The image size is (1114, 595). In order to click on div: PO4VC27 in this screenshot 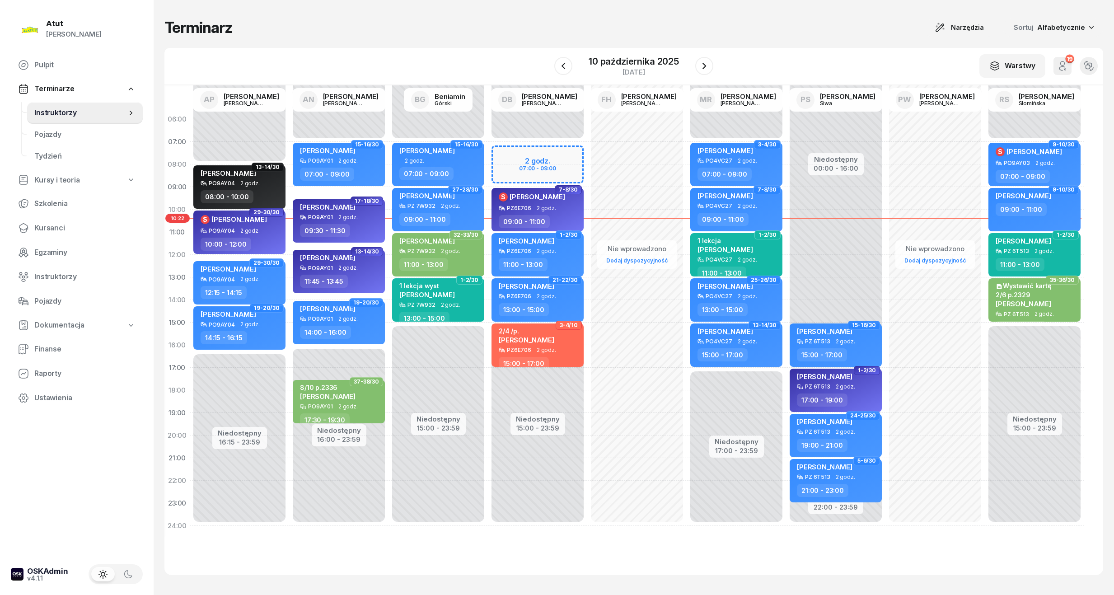, I will do `click(719, 160)`.